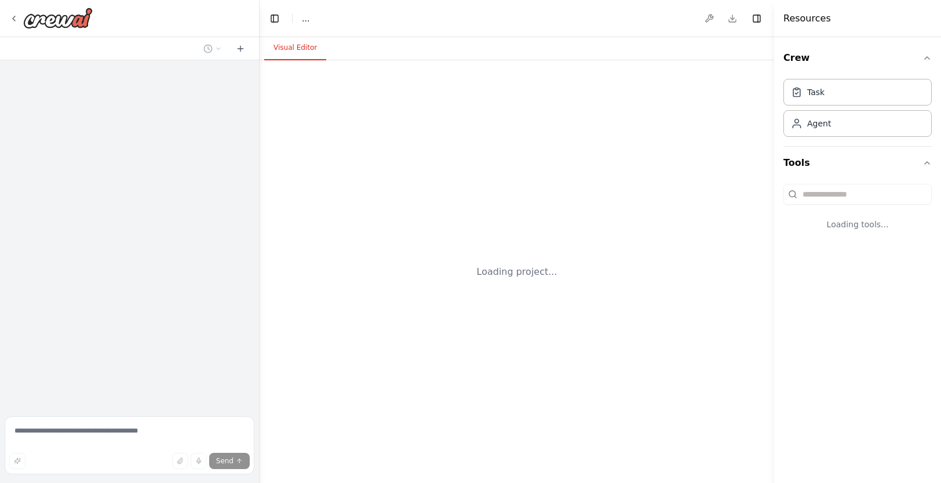 This screenshot has height=483, width=941. Describe the element at coordinates (241, 49) in the screenshot. I see `button: Start a new chat` at that location.